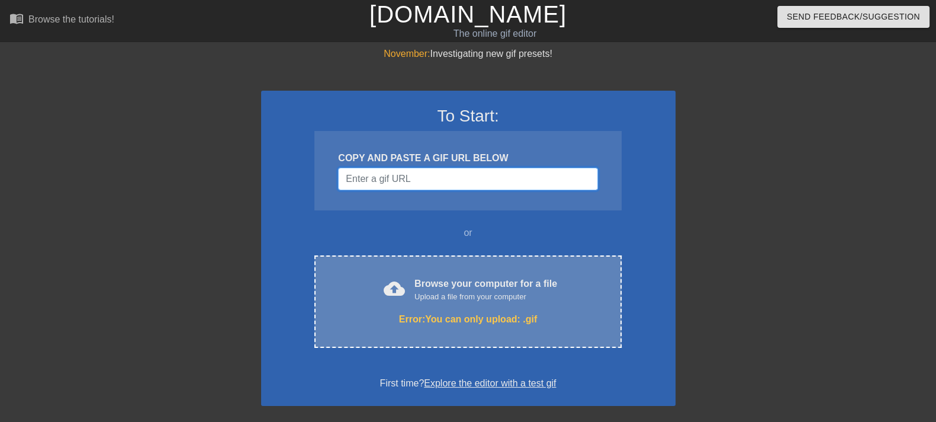  I want to click on h3: To Start:, so click(469, 116).